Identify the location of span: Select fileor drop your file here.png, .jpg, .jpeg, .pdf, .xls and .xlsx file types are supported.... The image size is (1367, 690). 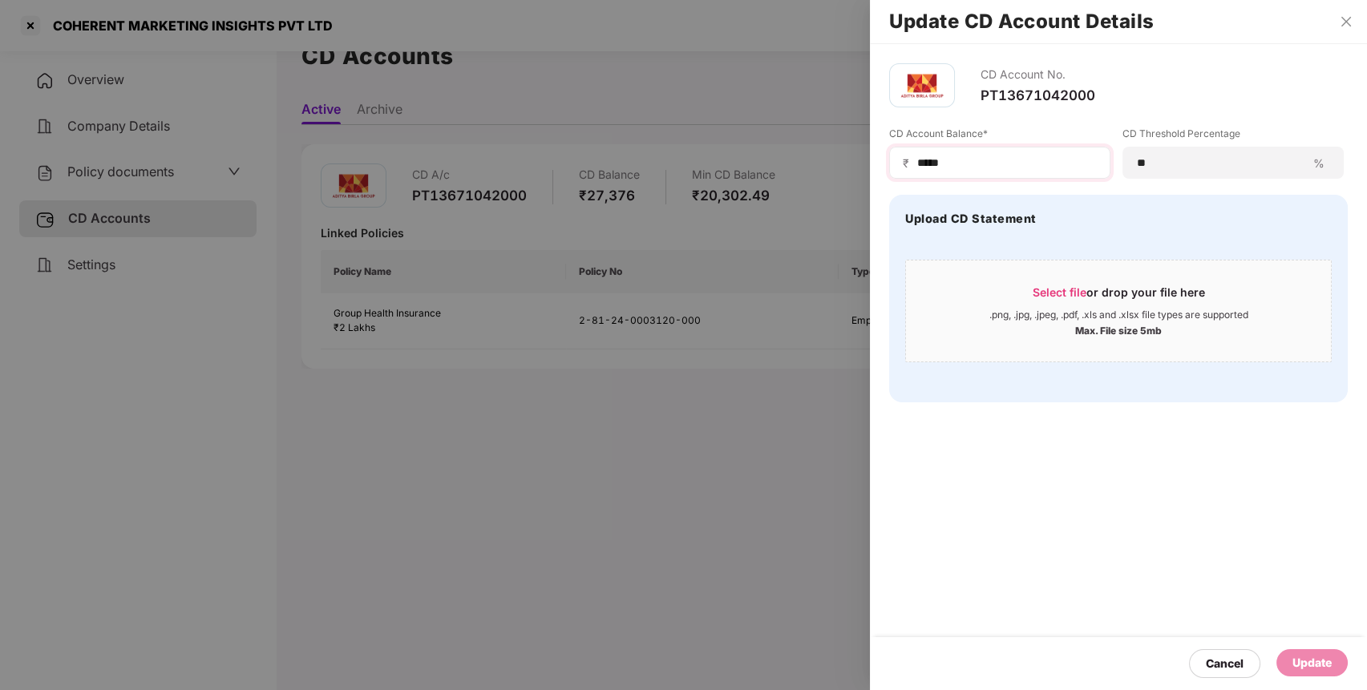
(1119, 311).